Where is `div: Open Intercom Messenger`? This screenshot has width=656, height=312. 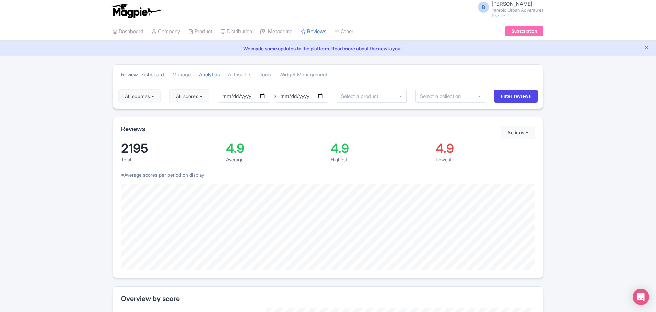
div: Open Intercom Messenger is located at coordinates (640, 297).